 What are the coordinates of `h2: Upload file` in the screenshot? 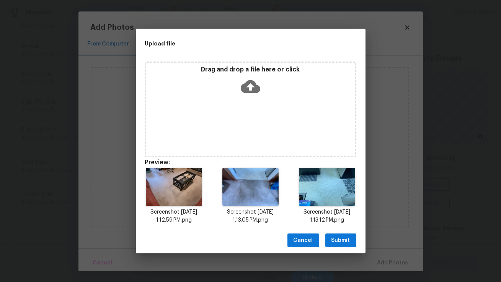 It's located at (233, 44).